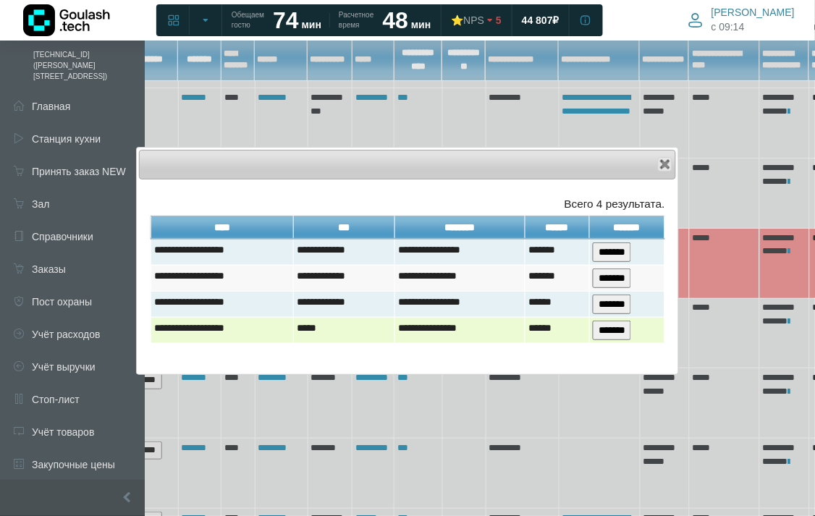  I want to click on a: Логотип компании Goulash.tech, so click(67, 20).